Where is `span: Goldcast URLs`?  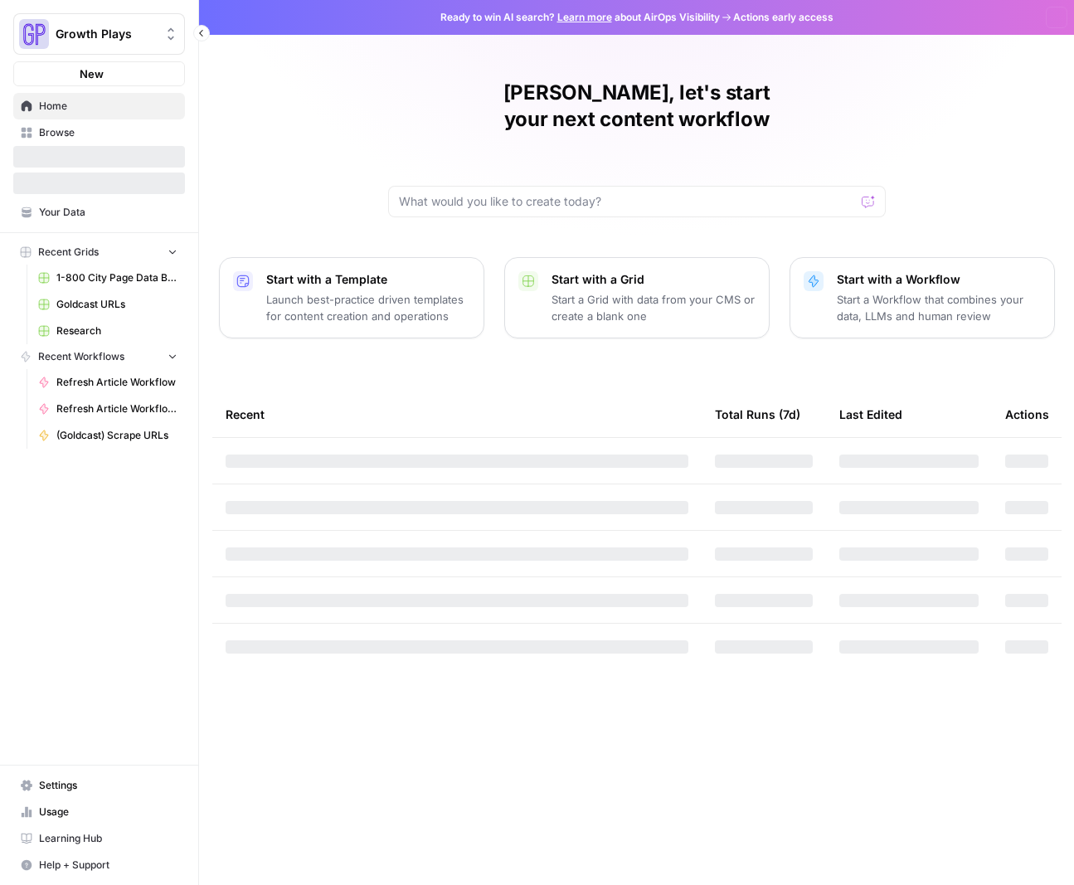
span: Goldcast URLs is located at coordinates (117, 304).